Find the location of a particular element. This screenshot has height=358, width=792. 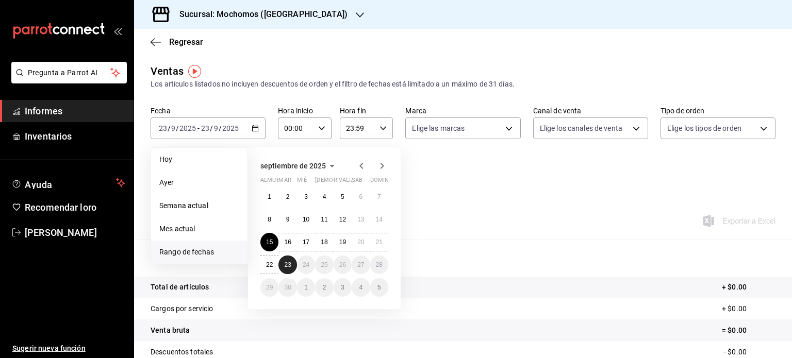

button: 3 de octubre de 2025 is located at coordinates (342, 288).